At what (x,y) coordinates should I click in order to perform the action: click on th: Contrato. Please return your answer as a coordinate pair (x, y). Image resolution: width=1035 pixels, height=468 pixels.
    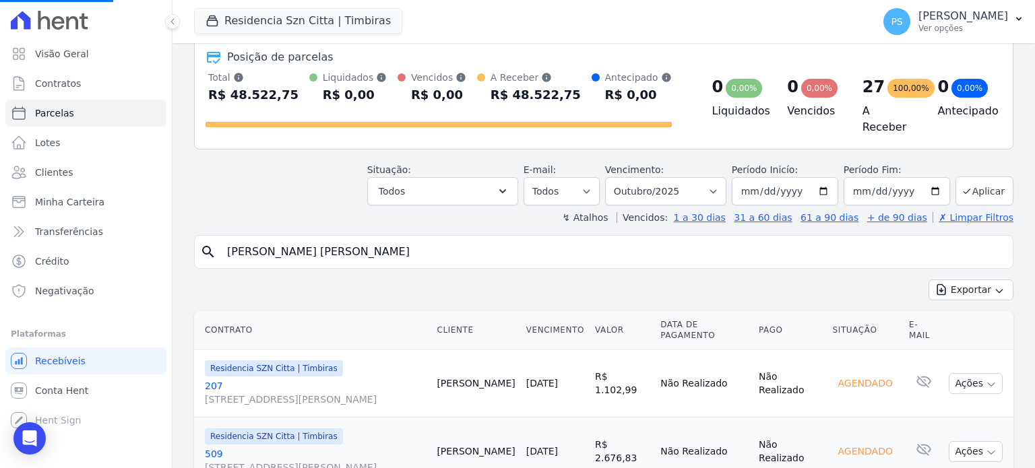
    Looking at the image, I should click on (313, 330).